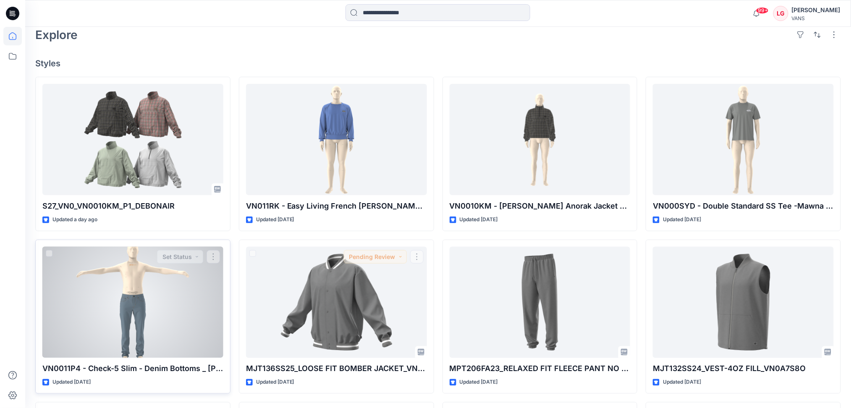  I want to click on a: VN0011P4 - Check-5 Slim - Denim Bottoms _ Hameem/Refat, so click(133, 302).